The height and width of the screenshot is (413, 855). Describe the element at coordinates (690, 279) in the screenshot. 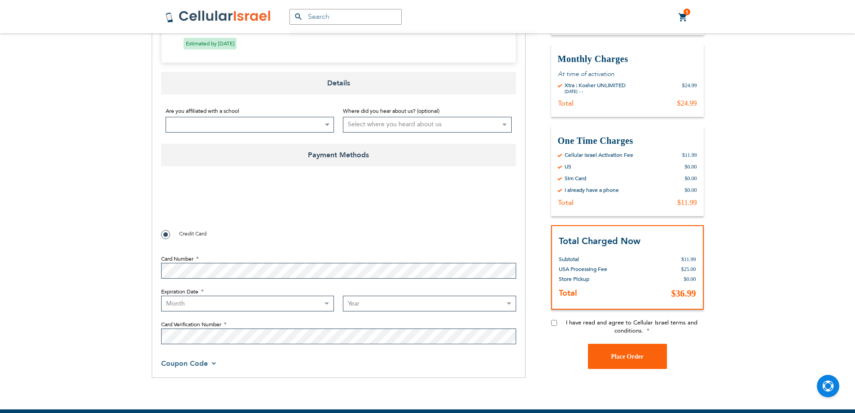

I see `span: $0.00` at that location.